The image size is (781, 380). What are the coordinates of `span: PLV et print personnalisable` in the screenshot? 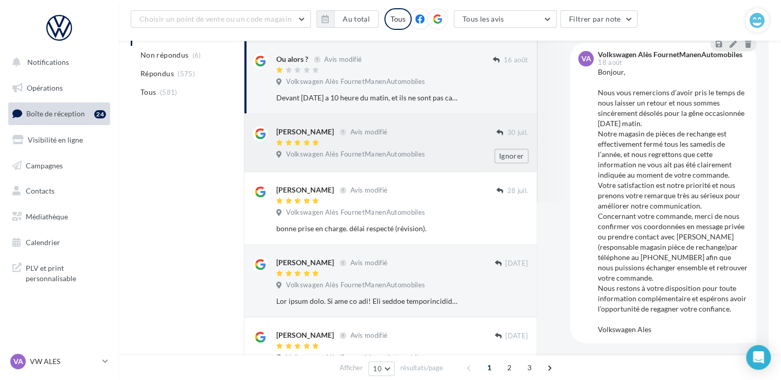 It's located at (66, 272).